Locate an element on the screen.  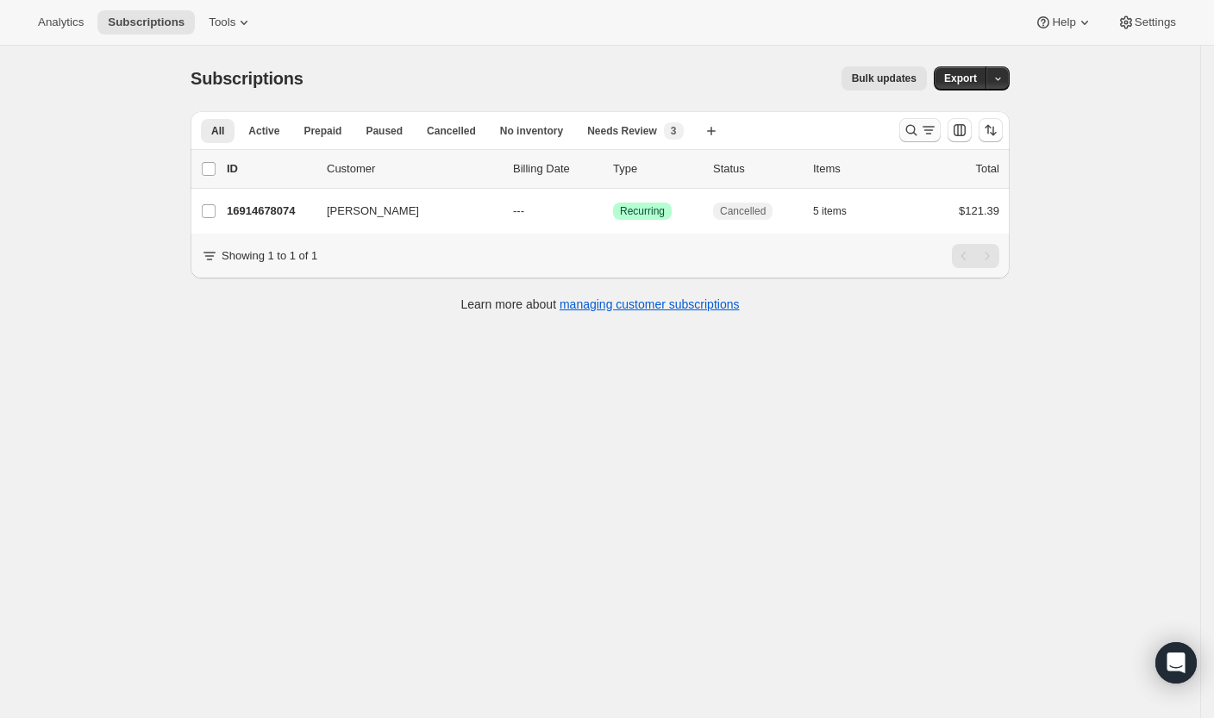
span: Help is located at coordinates (1063, 22).